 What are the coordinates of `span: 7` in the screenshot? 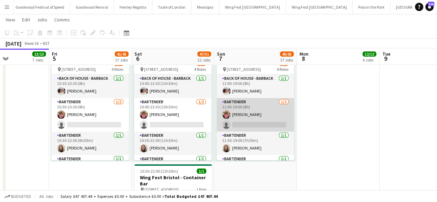 It's located at (220, 58).